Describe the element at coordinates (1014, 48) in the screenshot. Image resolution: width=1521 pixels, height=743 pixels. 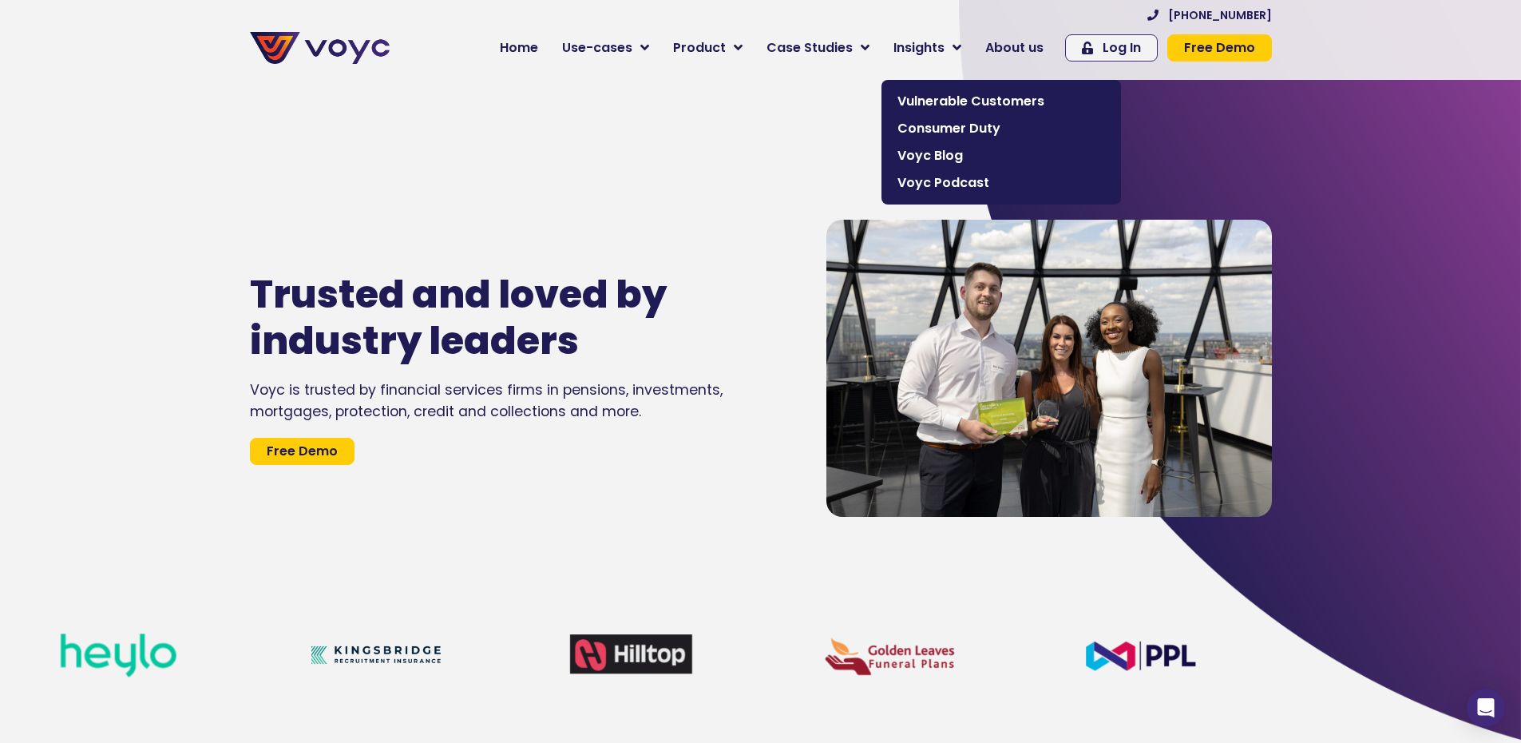
I see `span: About us` at that location.